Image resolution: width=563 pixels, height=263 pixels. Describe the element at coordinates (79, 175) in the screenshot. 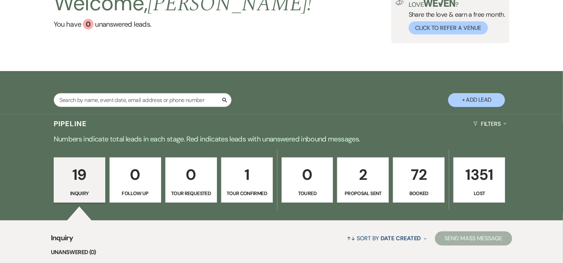

I see `p: 19` at that location.